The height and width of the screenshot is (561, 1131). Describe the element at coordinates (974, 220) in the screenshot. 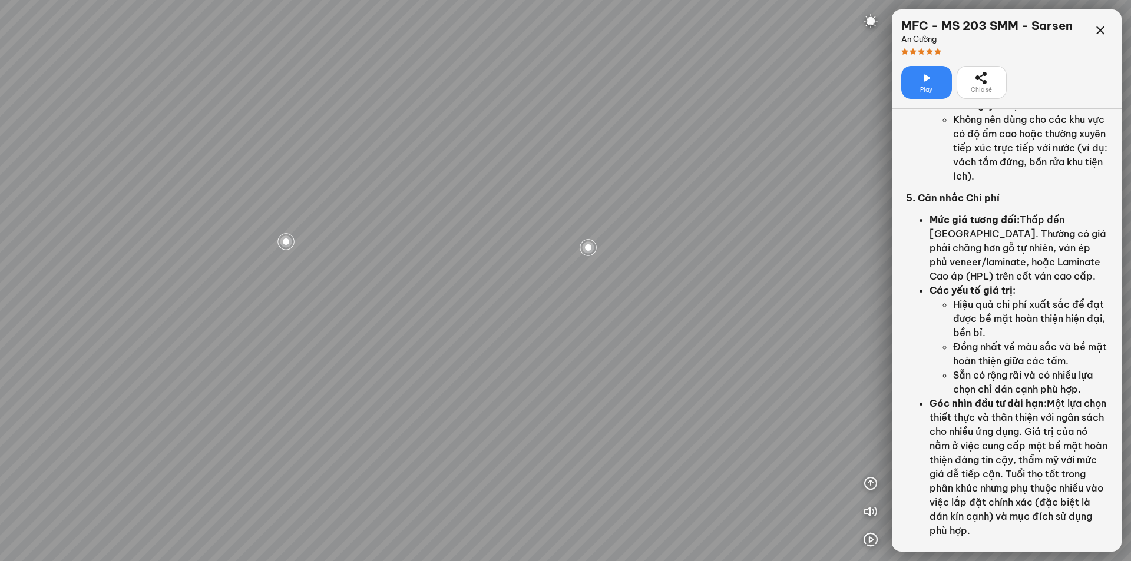

I see `strong: Mức giá tương đối:` at that location.